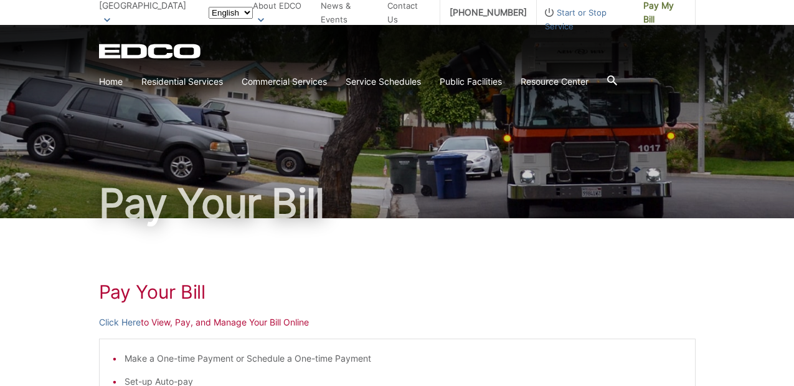 This screenshot has width=794, height=386. Describe the element at coordinates (120, 322) in the screenshot. I see `a: Click Here` at that location.